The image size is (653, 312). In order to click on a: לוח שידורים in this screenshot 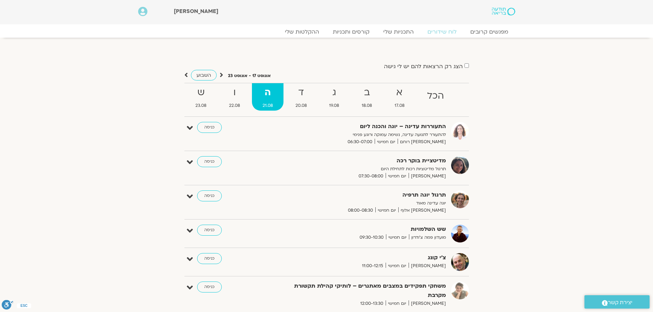, I will do `click(442, 32)`.